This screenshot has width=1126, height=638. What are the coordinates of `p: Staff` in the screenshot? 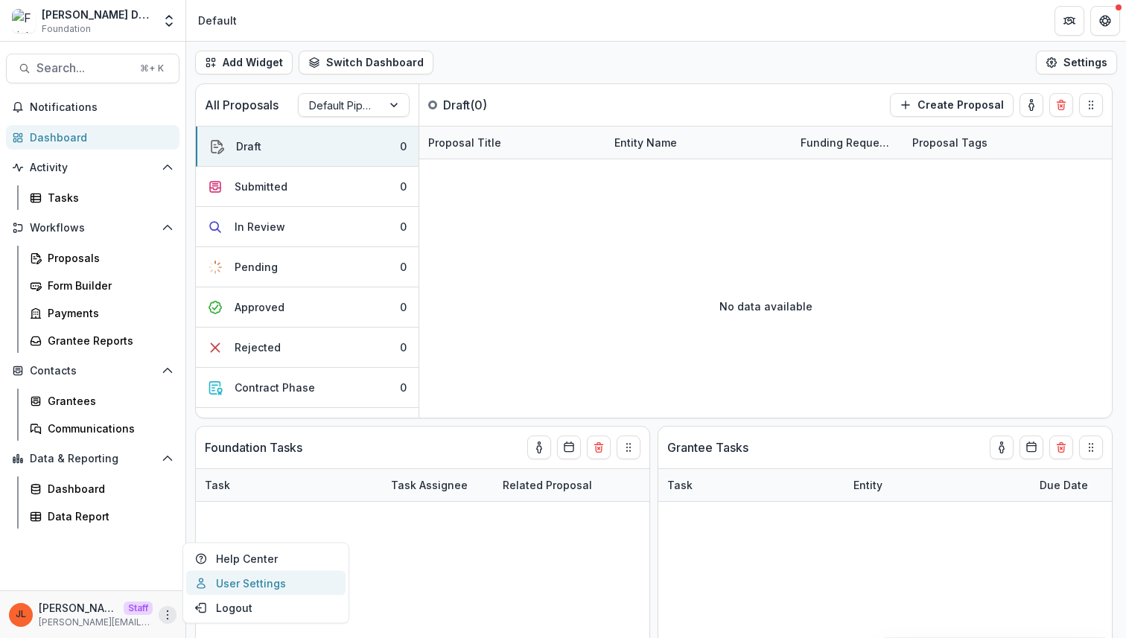 It's located at (138, 608).